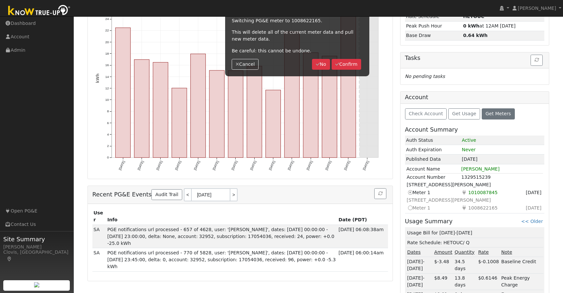 The height and width of the screenshot is (293, 563). I want to click on p: Switching PG&E meter to 1008622165., so click(297, 21).